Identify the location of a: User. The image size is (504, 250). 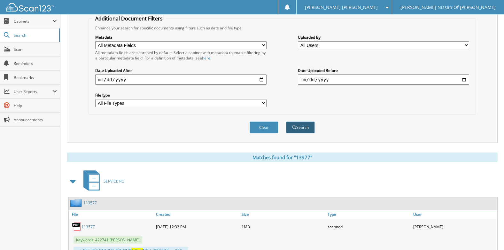
(454, 214).